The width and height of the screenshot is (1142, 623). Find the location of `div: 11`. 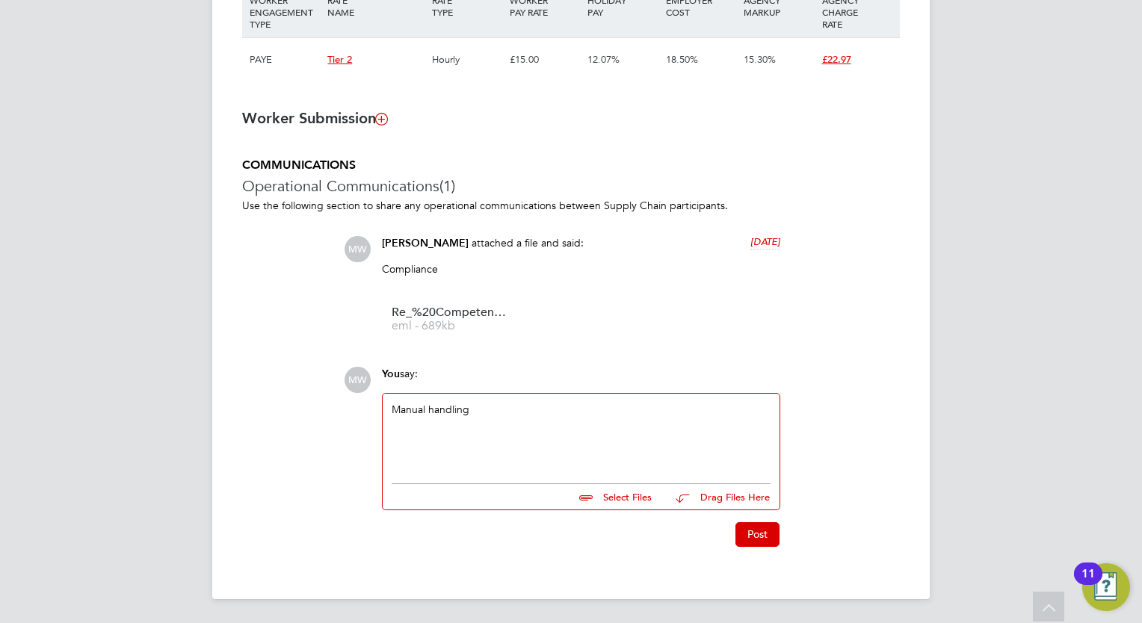

div: 11 is located at coordinates (1088, 584).